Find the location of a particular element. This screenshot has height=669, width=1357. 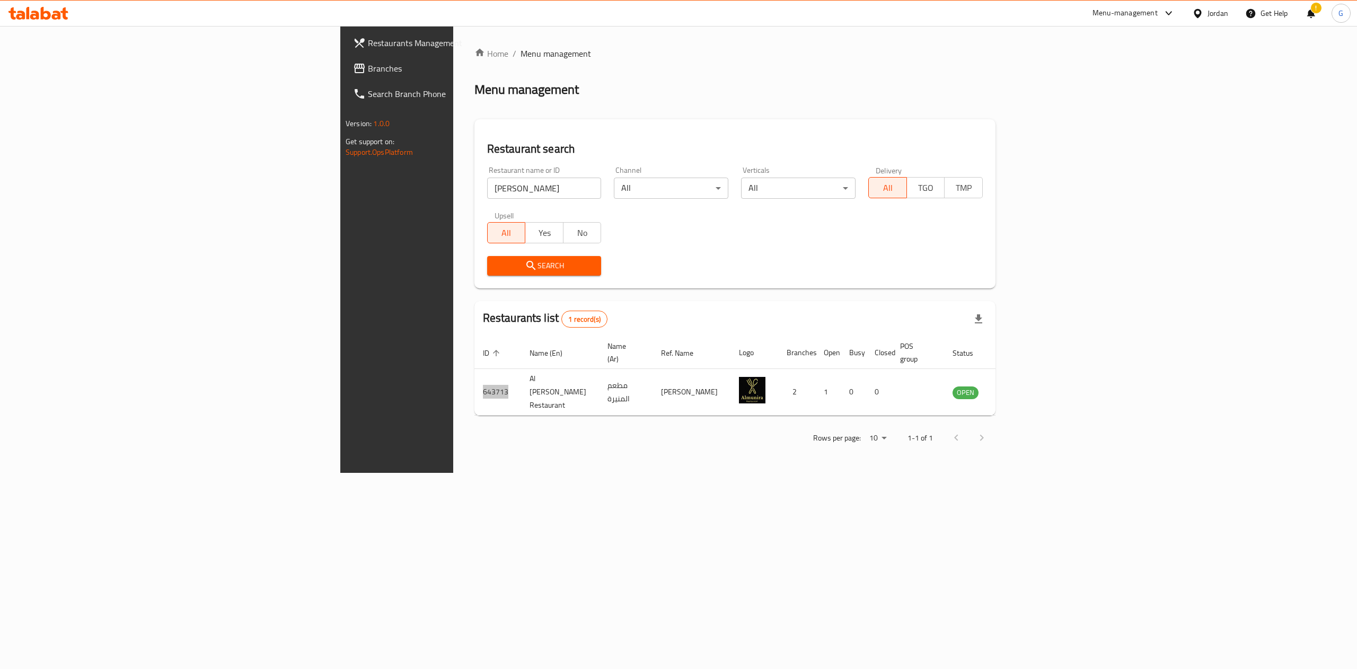

th: Open is located at coordinates (828, 353).